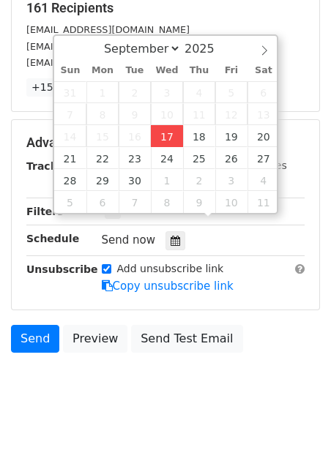 The height and width of the screenshot is (450, 331). What do you see at coordinates (199, 180) in the screenshot?
I see `span: October 2, 2025` at bounding box center [199, 180].